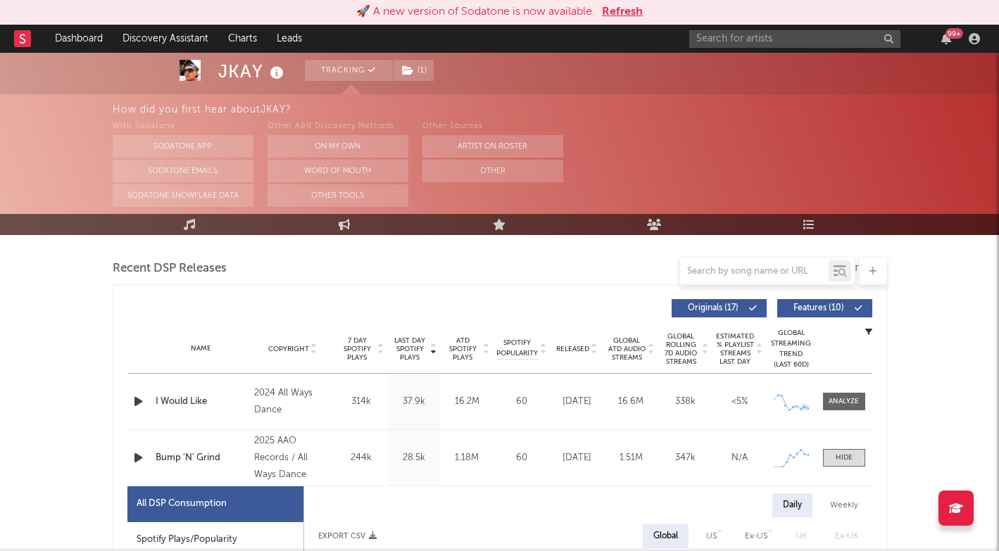 Image resolution: width=999 pixels, height=551 pixels. Describe the element at coordinates (201, 402) in the screenshot. I see `div: I Would Like` at that location.